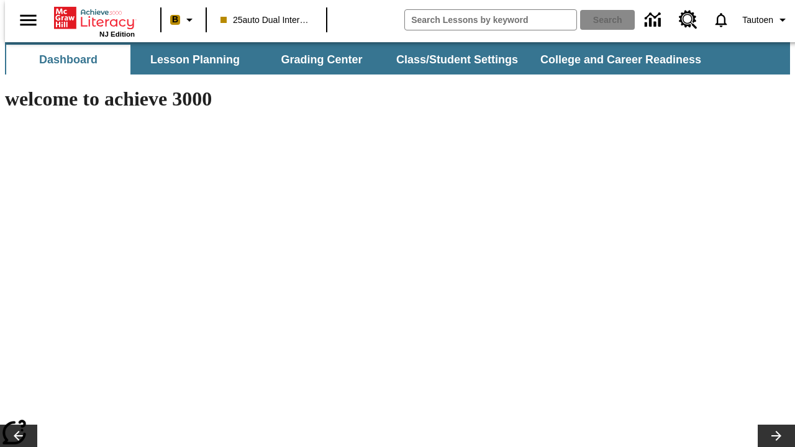  I want to click on button: Lesson carousel, Next, so click(776, 436).